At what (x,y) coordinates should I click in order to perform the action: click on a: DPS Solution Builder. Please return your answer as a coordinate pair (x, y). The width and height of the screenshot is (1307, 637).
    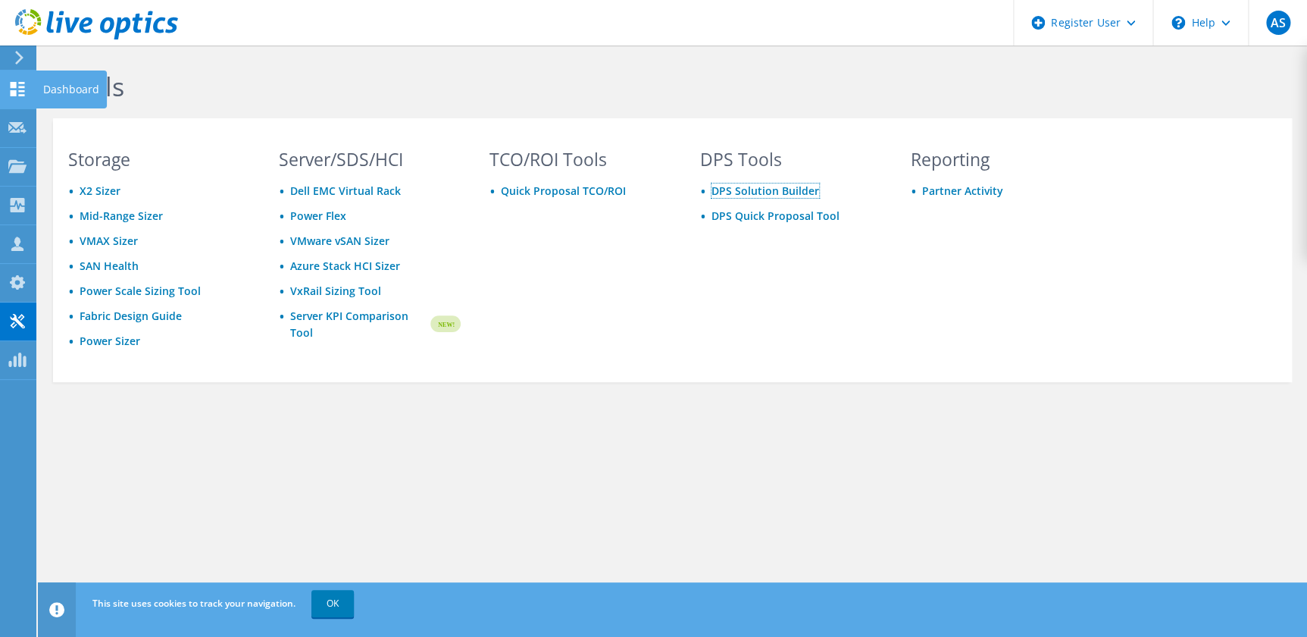
    Looking at the image, I should click on (765, 190).